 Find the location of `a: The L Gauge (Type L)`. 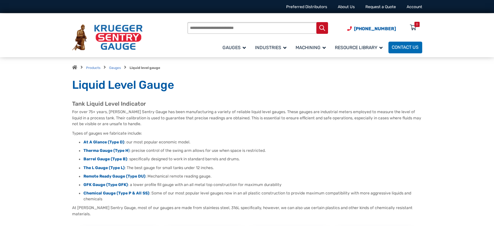

a: The L Gauge (Type L) is located at coordinates (104, 168).